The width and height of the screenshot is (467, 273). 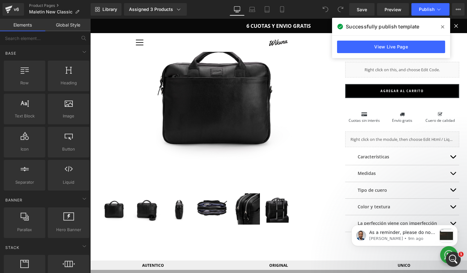 What do you see at coordinates (155, 9) in the screenshot?
I see `div: Assigned 3 Products` at bounding box center [155, 9].